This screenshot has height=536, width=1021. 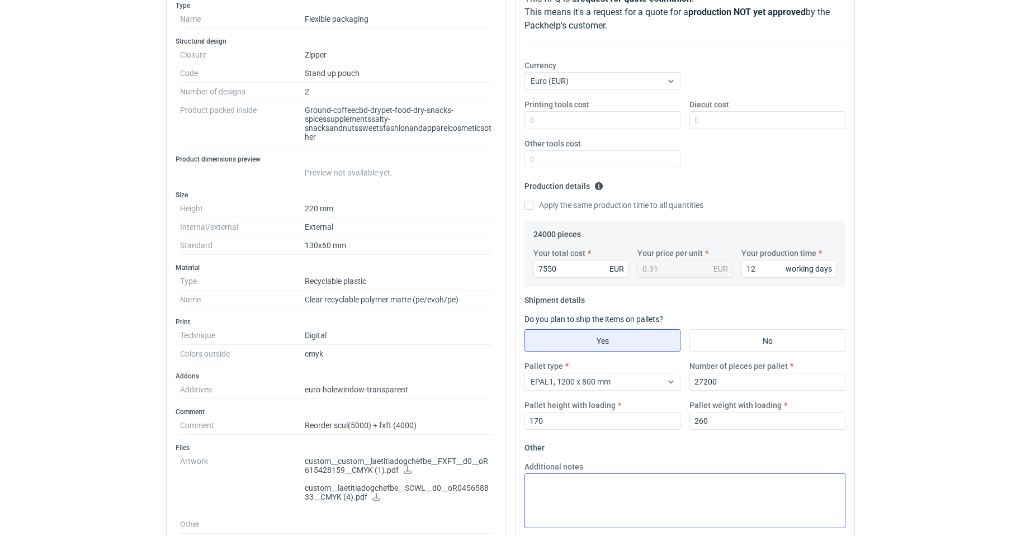 I want to click on dd: Stand up pouch, so click(x=398, y=73).